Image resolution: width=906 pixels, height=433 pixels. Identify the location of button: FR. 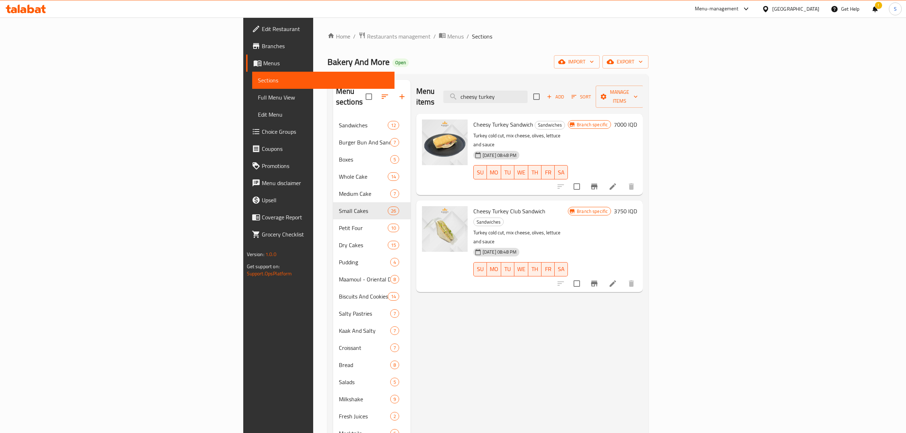
(548, 269).